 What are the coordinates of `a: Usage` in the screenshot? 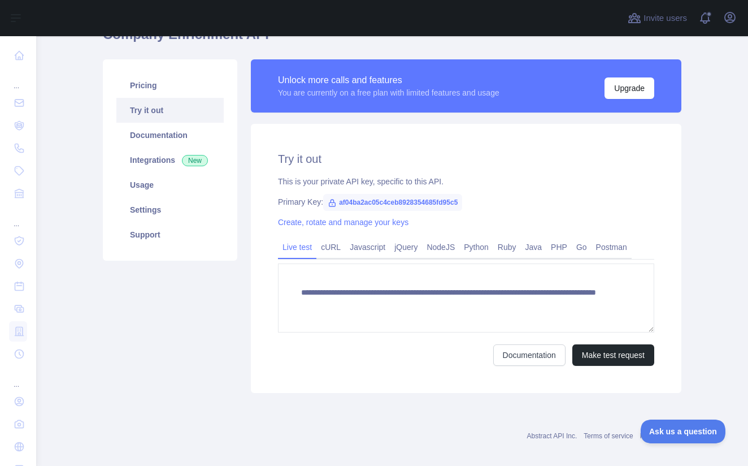 It's located at (170, 185).